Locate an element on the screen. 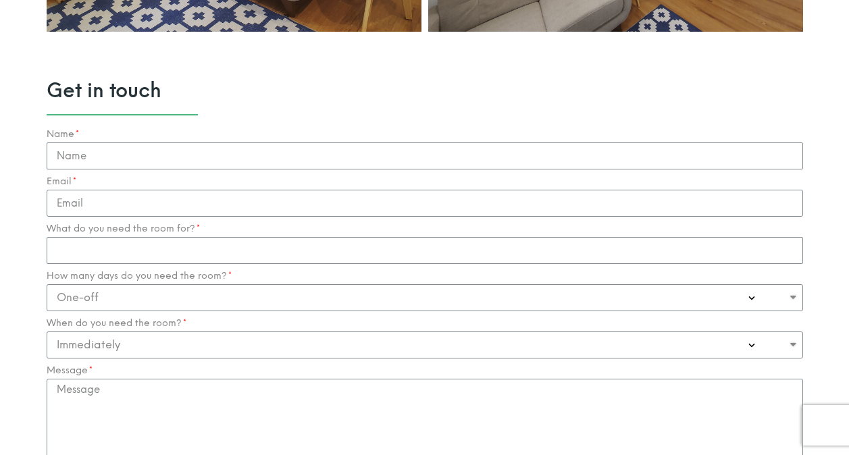 The height and width of the screenshot is (455, 849). input: Email is located at coordinates (425, 203).